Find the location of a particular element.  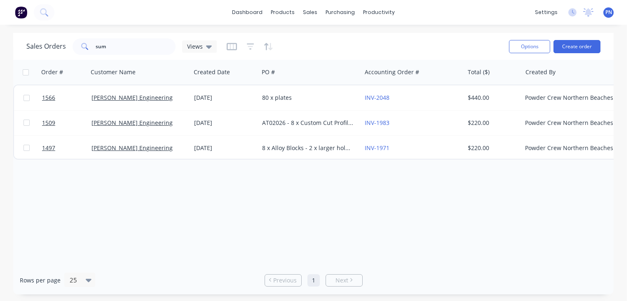

div: 80 x plates is located at coordinates (308, 98).